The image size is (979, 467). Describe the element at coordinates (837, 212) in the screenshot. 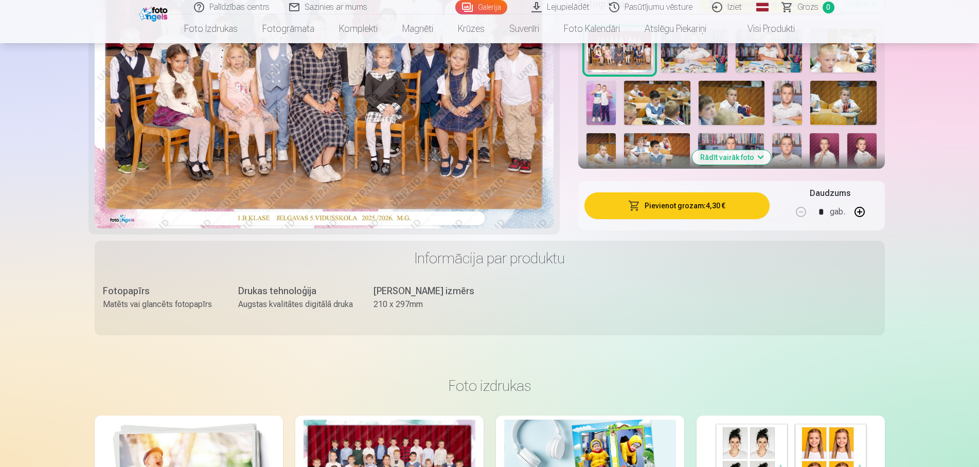

I see `div: gab.` at that location.